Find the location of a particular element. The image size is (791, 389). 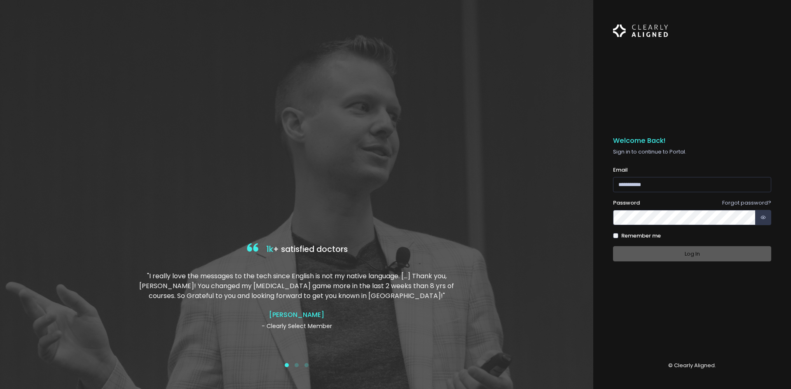

p: Sign in to continue to Portal. is located at coordinates (692, 152).